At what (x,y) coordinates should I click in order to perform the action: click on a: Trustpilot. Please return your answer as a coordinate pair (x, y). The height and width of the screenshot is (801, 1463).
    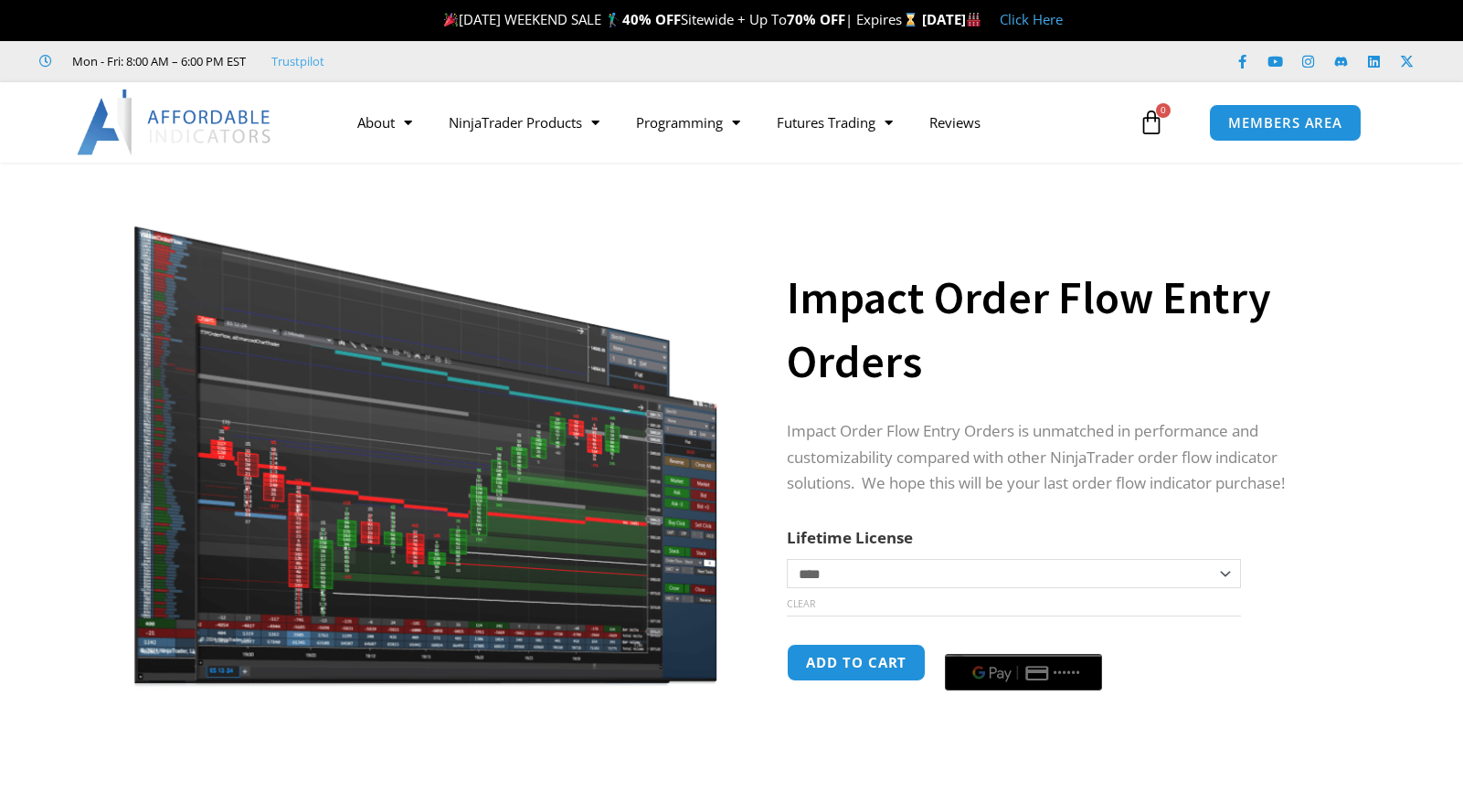
    Looking at the image, I should click on (298, 61).